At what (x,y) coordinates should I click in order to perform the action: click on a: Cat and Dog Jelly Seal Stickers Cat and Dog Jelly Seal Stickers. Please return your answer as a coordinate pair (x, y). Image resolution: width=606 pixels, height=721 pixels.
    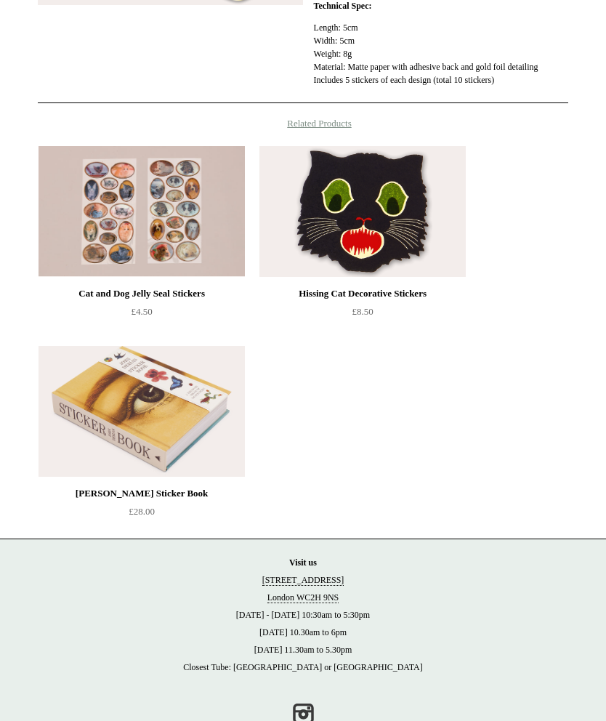
    Looking at the image, I should click on (142, 211).